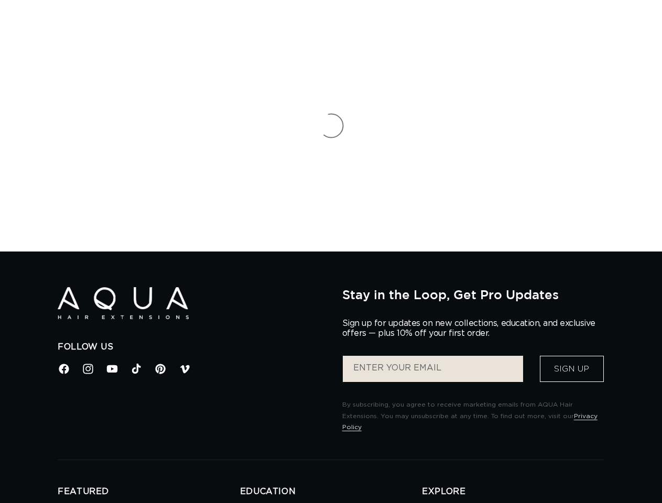 Image resolution: width=662 pixels, height=503 pixels. What do you see at coordinates (148, 492) in the screenshot?
I see `h2: FEATURED` at bounding box center [148, 492].